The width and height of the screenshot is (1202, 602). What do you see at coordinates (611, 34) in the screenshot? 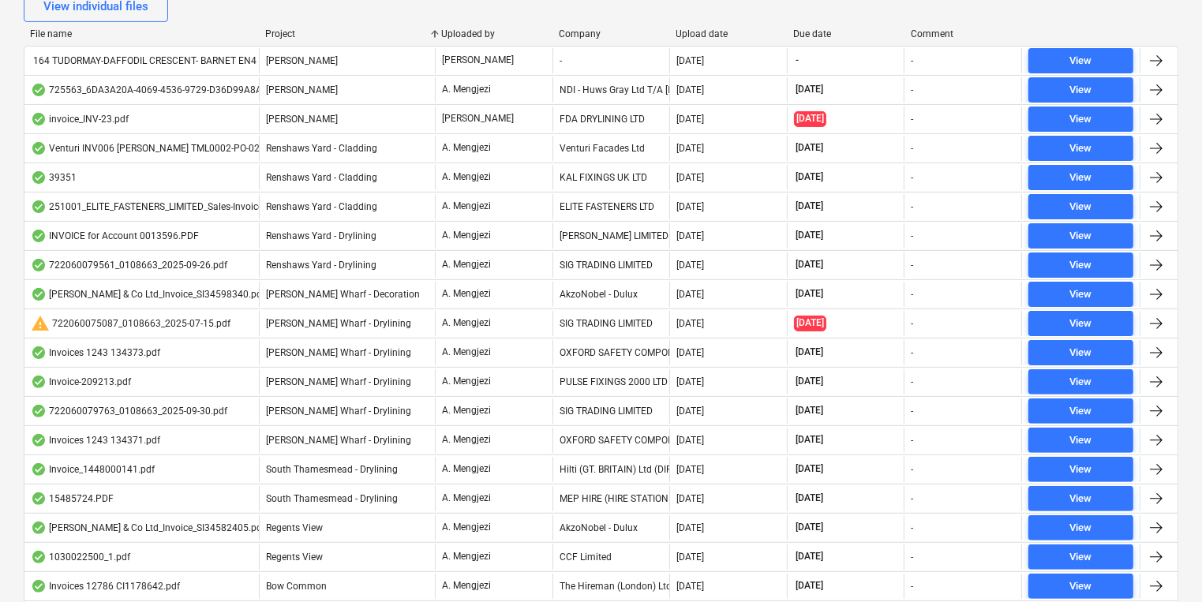
I see `div: Company` at bounding box center [611, 34].